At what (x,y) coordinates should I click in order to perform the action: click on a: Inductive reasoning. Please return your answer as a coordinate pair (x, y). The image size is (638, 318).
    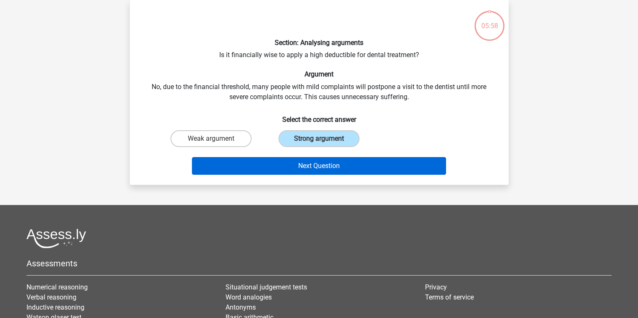
    Looking at the image, I should click on (55, 307).